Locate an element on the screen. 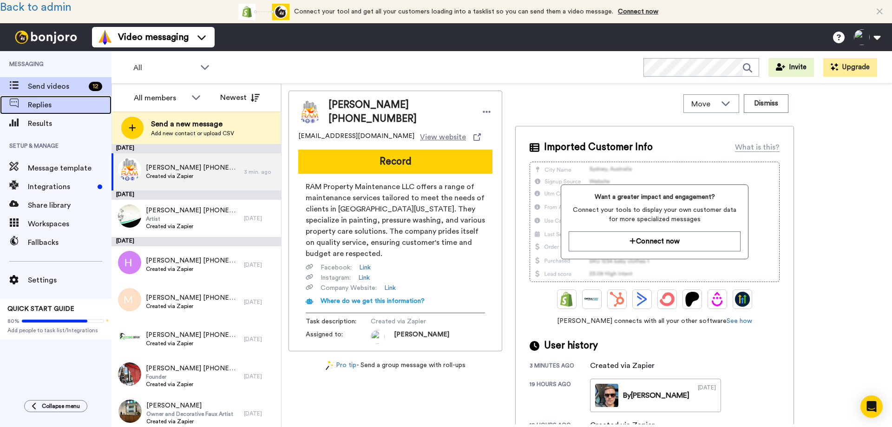  span: Move is located at coordinates (704, 104).